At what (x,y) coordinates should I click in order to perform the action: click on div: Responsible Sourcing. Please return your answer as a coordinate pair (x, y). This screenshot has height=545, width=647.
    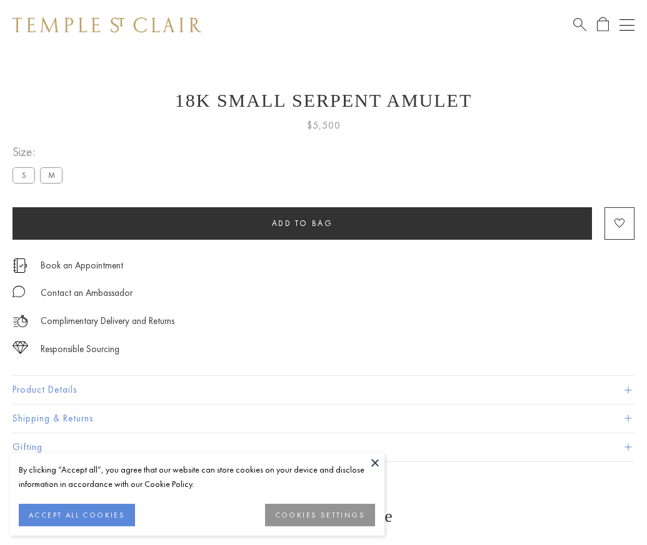
    Looking at the image, I should click on (80, 349).